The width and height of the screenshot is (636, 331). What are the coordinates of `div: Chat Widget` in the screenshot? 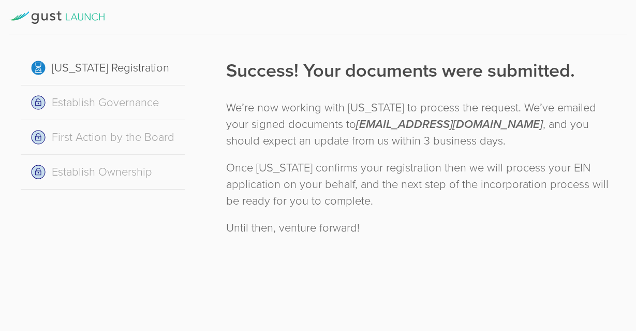 It's located at (610, 275).